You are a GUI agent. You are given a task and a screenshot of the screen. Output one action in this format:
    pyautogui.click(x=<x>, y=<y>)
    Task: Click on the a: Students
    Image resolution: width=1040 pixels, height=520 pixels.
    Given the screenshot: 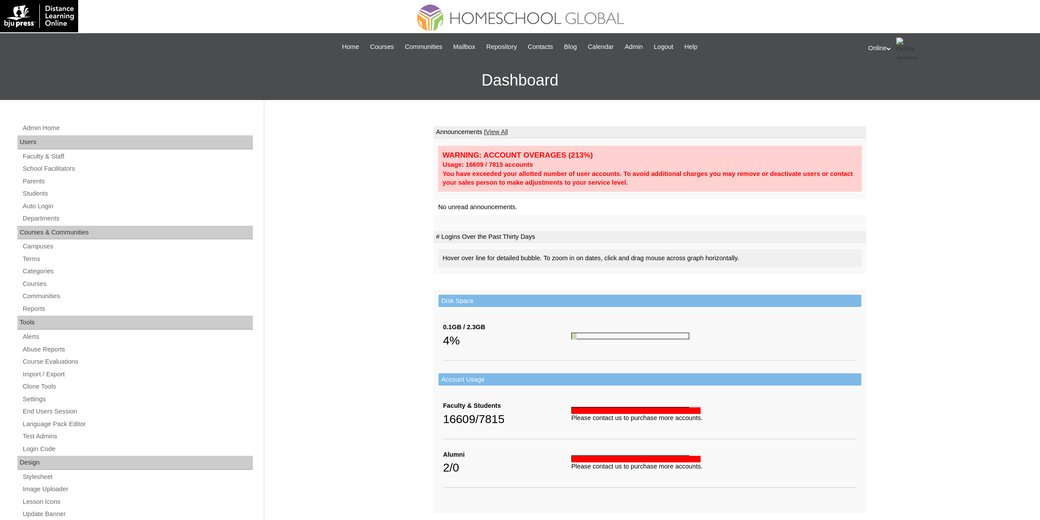 What is the action you would take?
    pyautogui.click(x=137, y=193)
    